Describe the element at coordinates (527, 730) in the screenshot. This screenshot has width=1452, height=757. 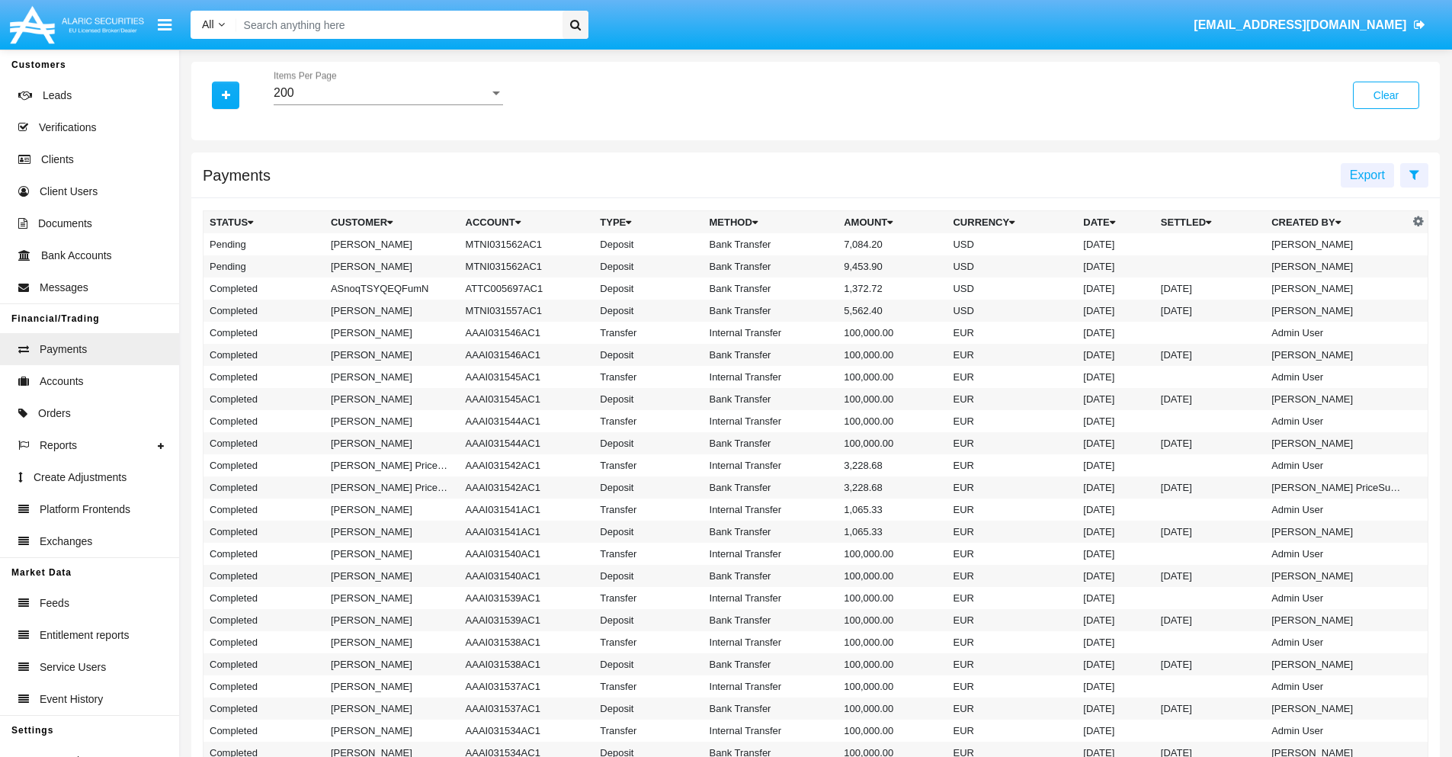
I see `td: AAAI031534AC1` at that location.